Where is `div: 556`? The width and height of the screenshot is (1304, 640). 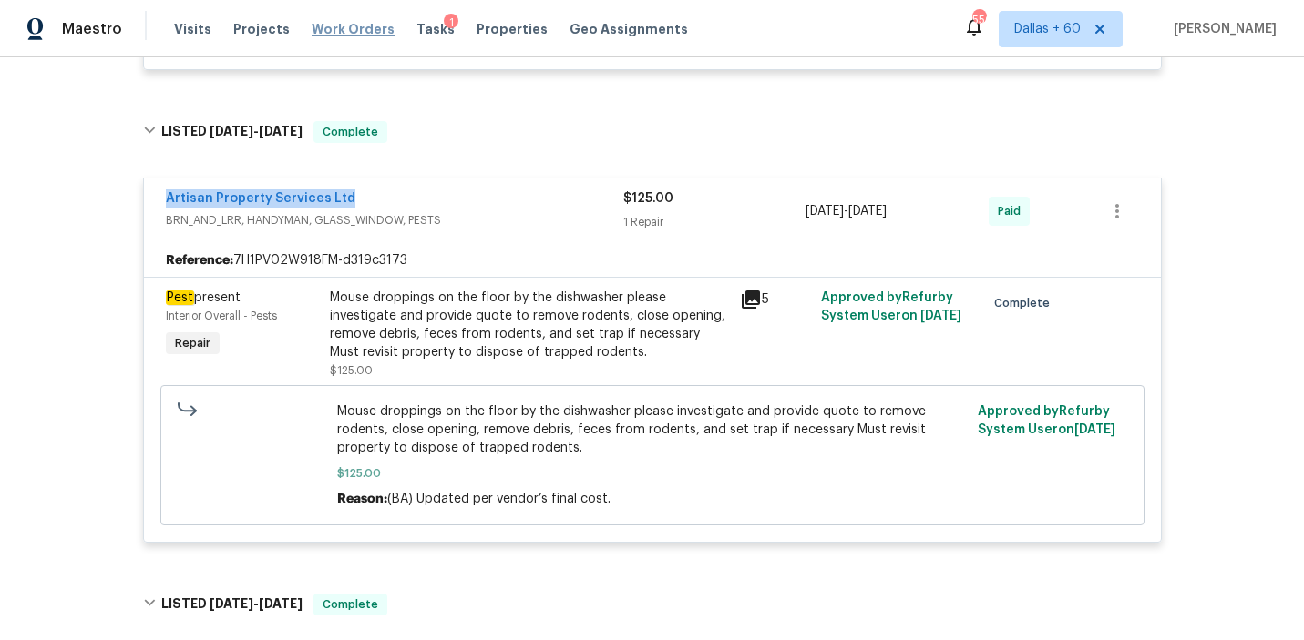 div: 556 is located at coordinates (978, 20).